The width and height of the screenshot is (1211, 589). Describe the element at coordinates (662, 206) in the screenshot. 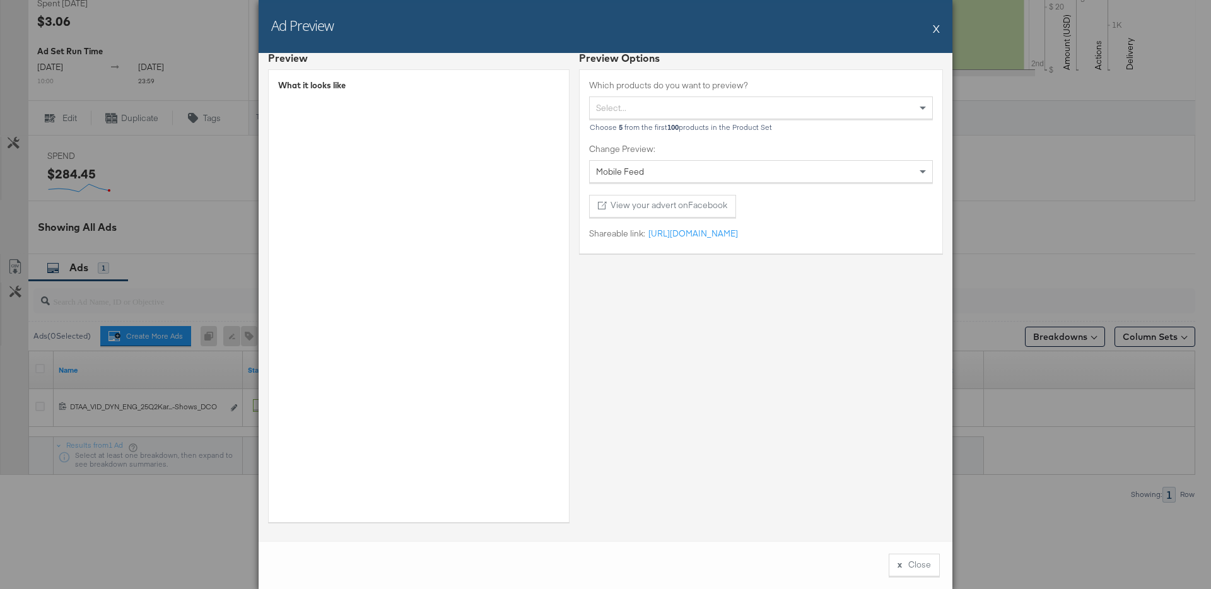

I see `button: View your advert onFacebook` at that location.